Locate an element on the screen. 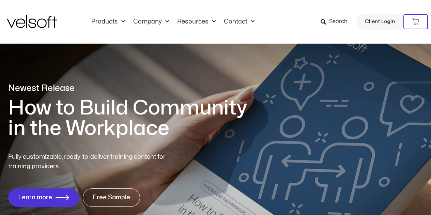 Image resolution: width=431 pixels, height=215 pixels. span: Search is located at coordinates (338, 22).